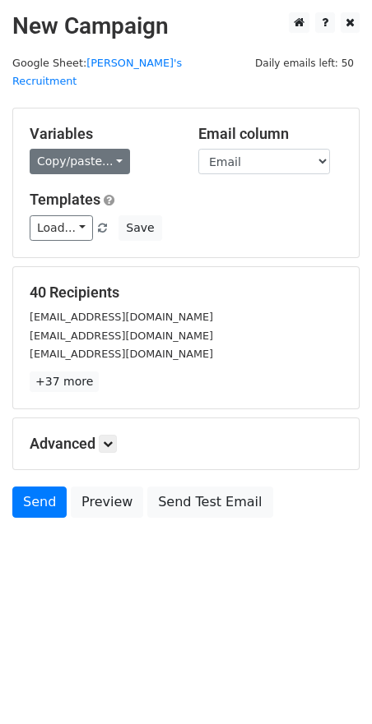 This screenshot has height=724, width=372. What do you see at coordinates (97, 72) in the screenshot?
I see `small: Google Sheet:` at bounding box center [97, 72].